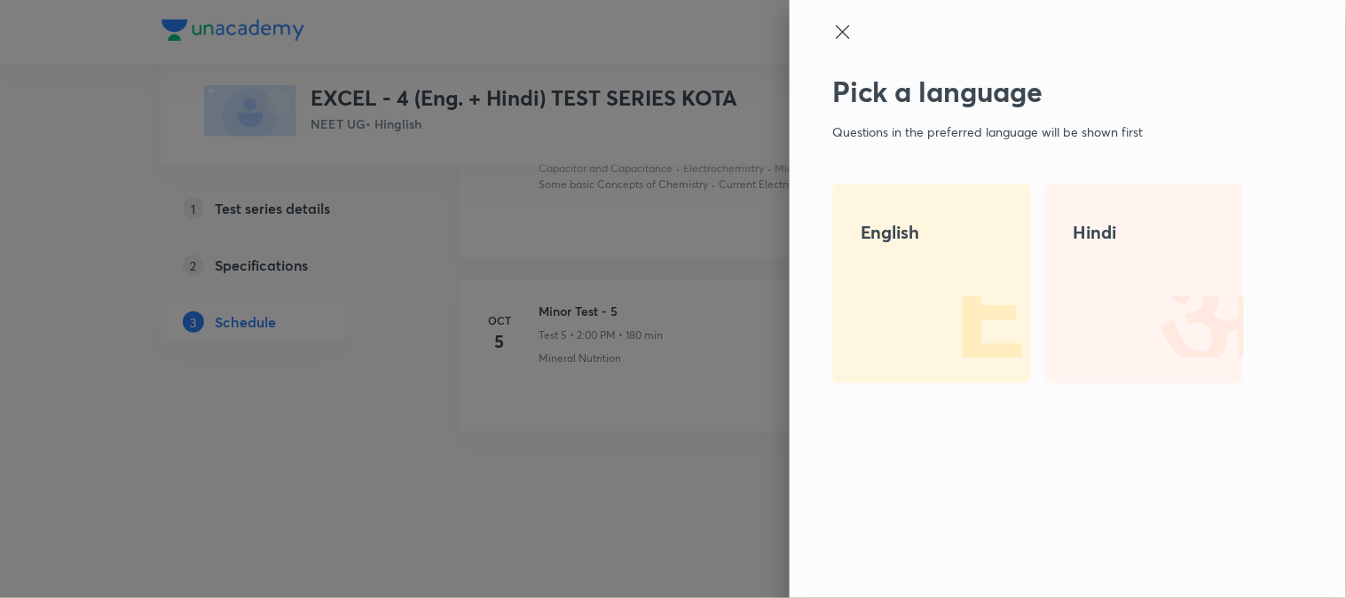 This screenshot has height=598, width=1346. I want to click on img: 1.png, so click(975, 327).